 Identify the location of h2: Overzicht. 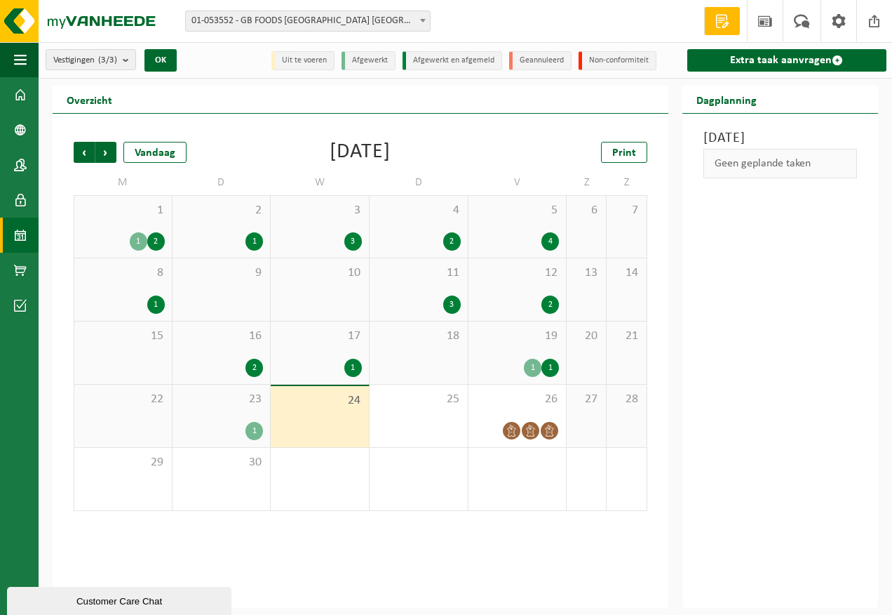
(89, 99).